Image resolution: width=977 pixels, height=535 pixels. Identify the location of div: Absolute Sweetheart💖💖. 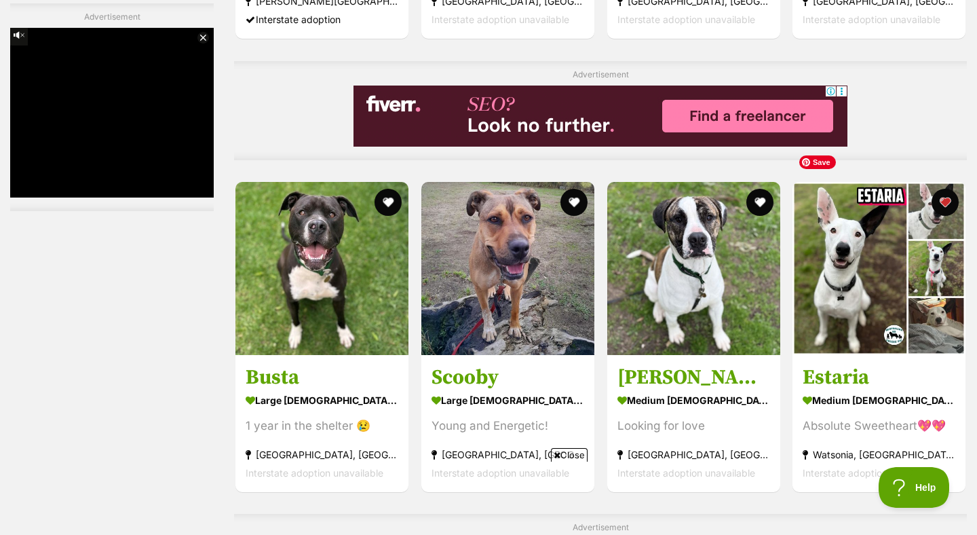
(879, 425).